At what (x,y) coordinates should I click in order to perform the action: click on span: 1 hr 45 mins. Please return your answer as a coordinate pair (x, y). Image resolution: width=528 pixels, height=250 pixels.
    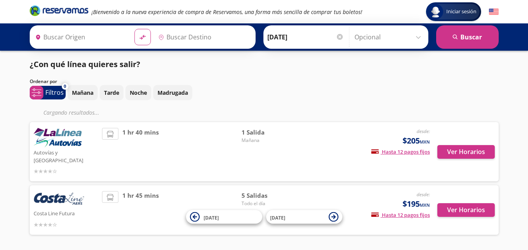
    Looking at the image, I should click on (140, 210).